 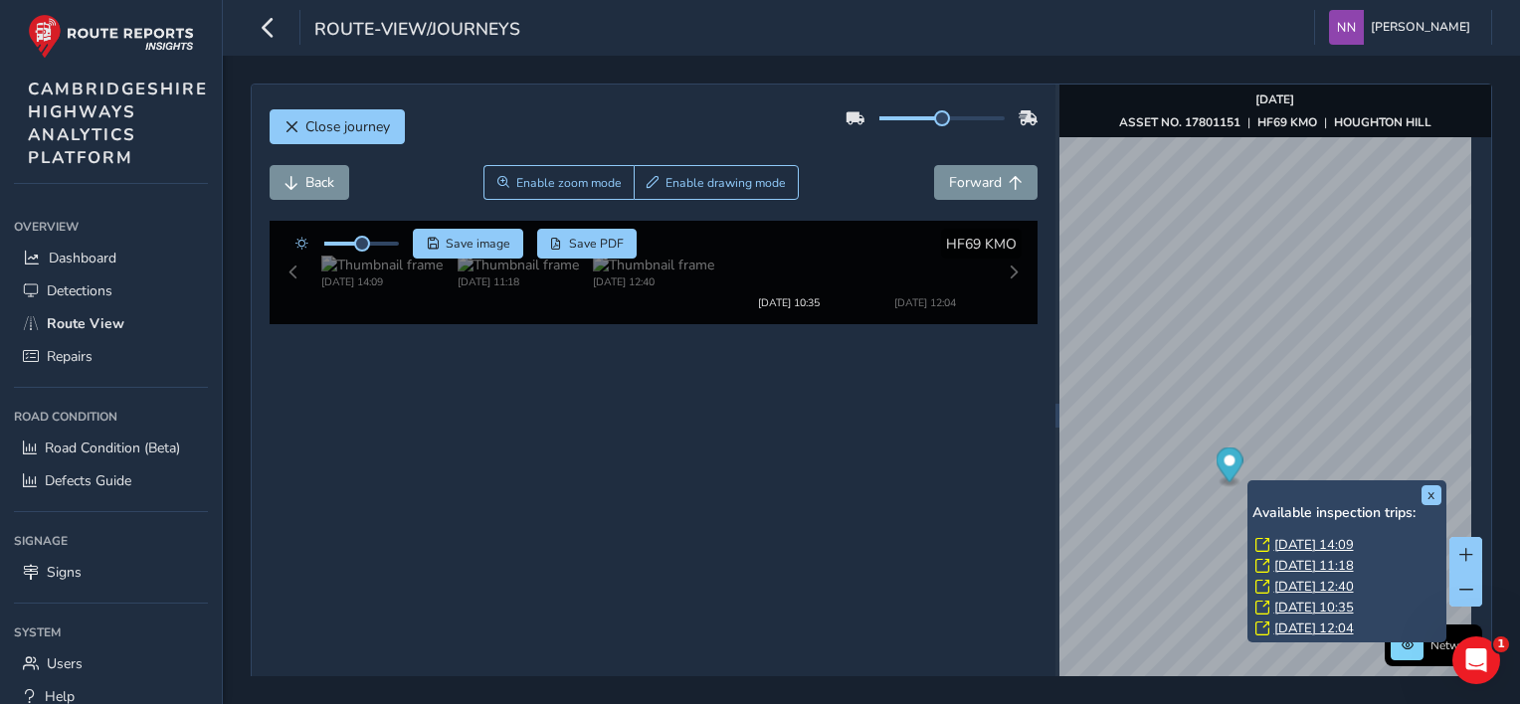 What do you see at coordinates (1501, 645) in the screenshot?
I see `span: 1` at bounding box center [1501, 645].